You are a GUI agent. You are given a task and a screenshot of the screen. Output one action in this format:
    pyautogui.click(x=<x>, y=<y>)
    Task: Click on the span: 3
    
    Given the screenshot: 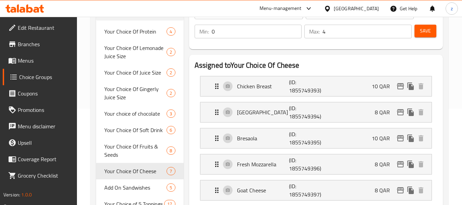 What is the action you would take?
    pyautogui.click(x=171, y=114)
    